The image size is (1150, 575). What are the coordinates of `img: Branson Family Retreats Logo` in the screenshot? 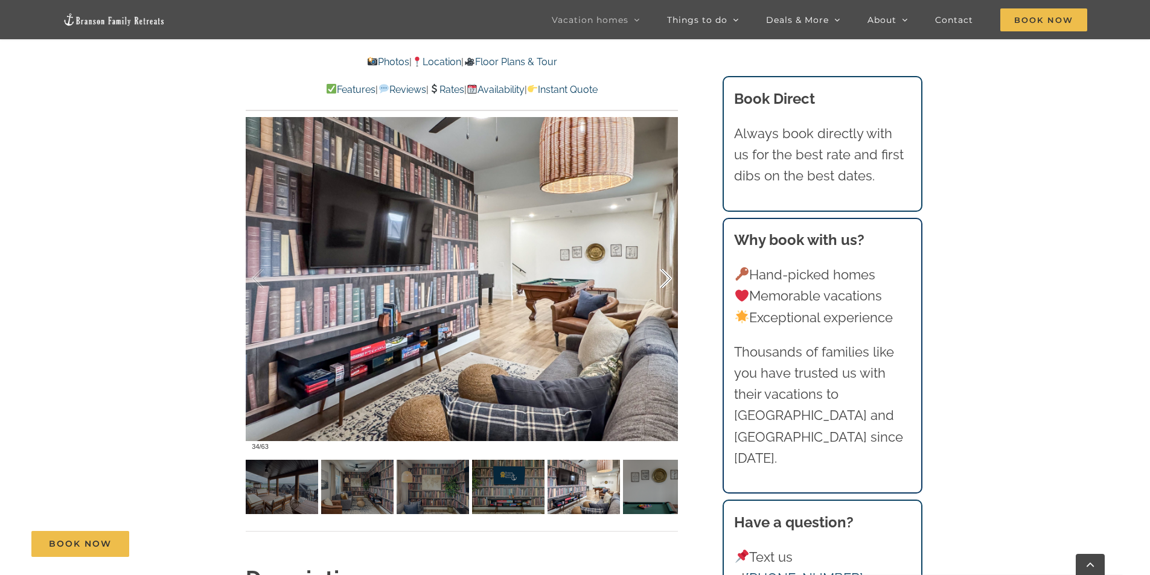 It's located at (114, 19).